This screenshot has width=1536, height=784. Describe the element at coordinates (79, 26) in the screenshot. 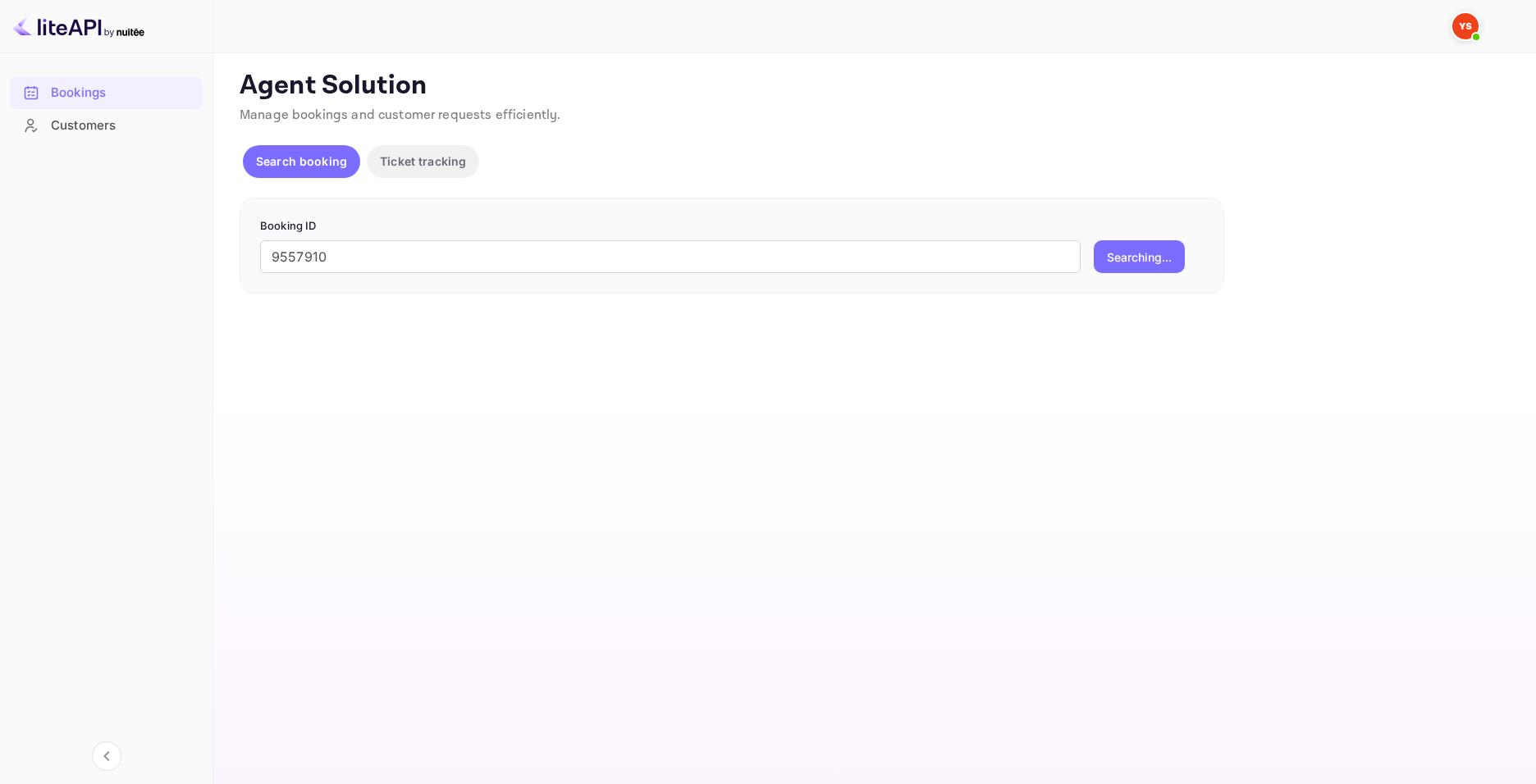

I see `img: LiteAPI logo` at that location.